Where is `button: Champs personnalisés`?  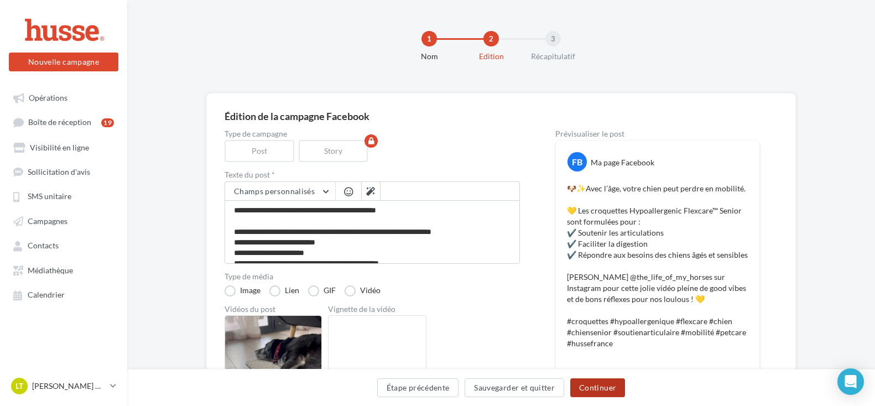 button: Champs personnalisés is located at coordinates (280, 191).